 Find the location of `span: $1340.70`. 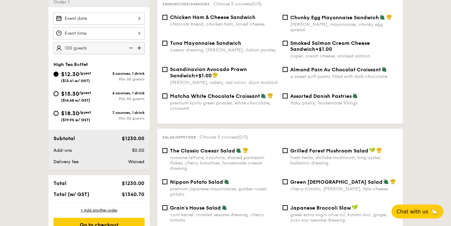

span: $1340.70 is located at coordinates (133, 195).